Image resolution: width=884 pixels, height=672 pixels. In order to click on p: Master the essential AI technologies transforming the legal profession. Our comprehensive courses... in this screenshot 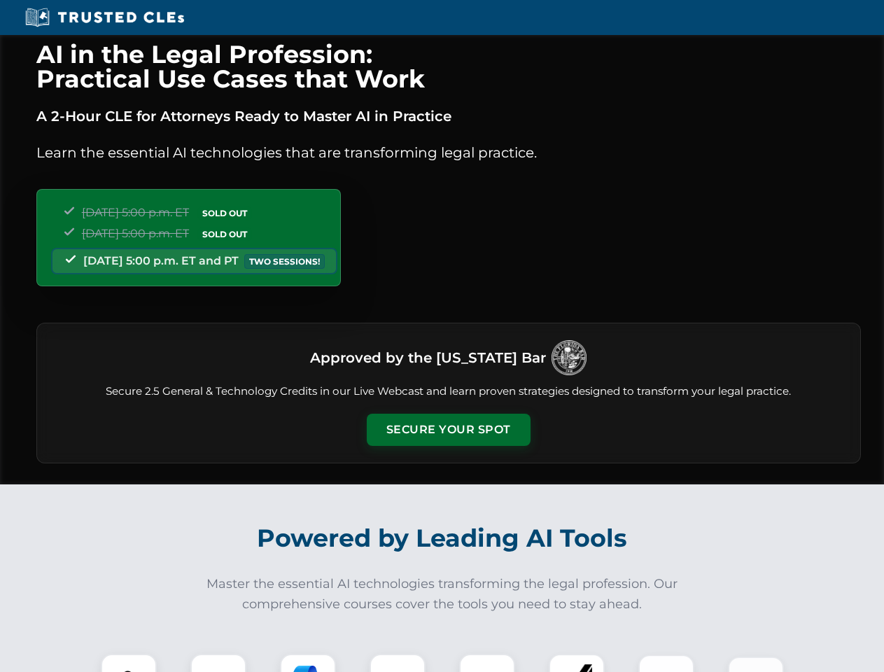, I will do `click(442, 594)`.